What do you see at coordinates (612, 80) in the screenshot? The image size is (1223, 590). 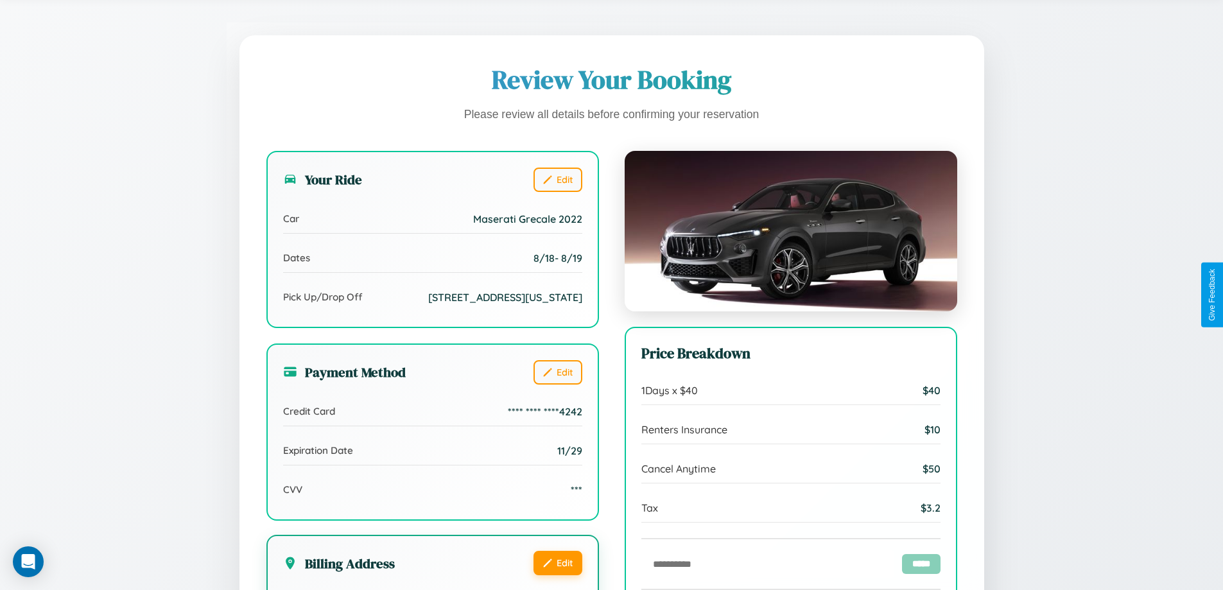 I see `h1: Review Your Booking` at bounding box center [612, 80].